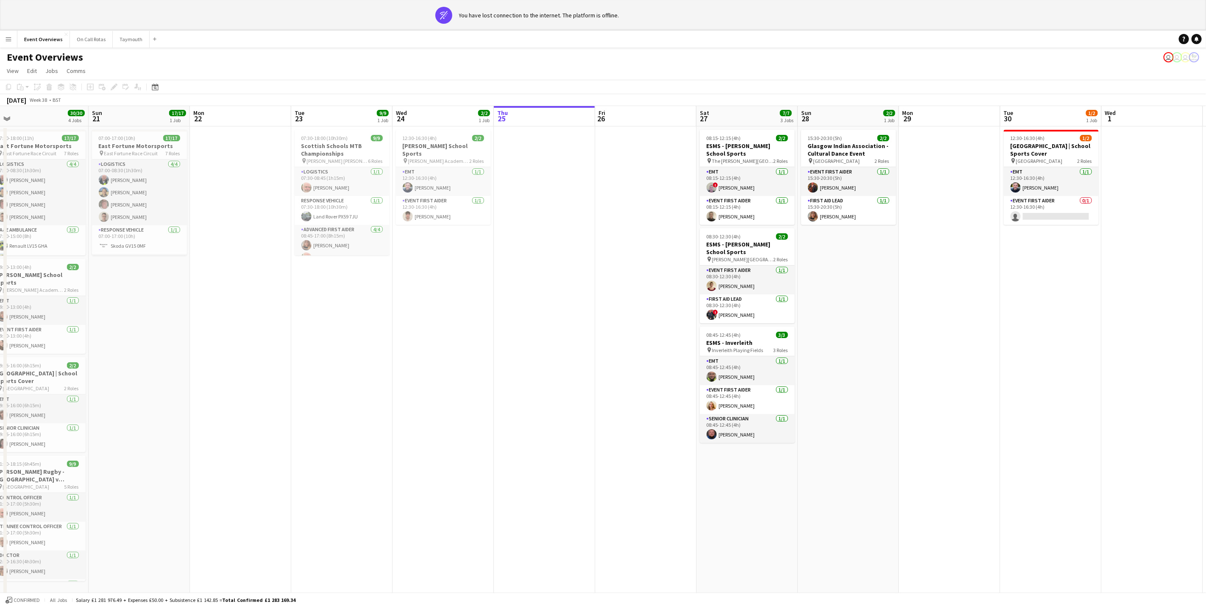 The height and width of the screenshot is (607, 1206). What do you see at coordinates (45, 57) in the screenshot?
I see `h1: Event Overviews` at bounding box center [45, 57].